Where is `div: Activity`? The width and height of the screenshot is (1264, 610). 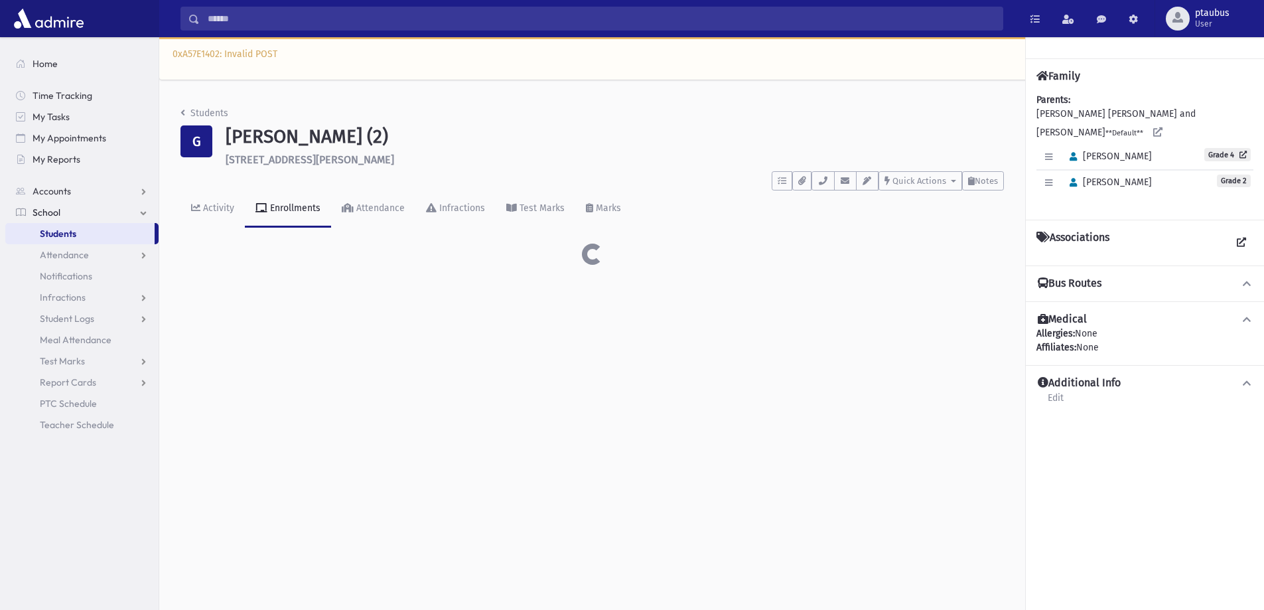
div: Activity is located at coordinates (217, 208).